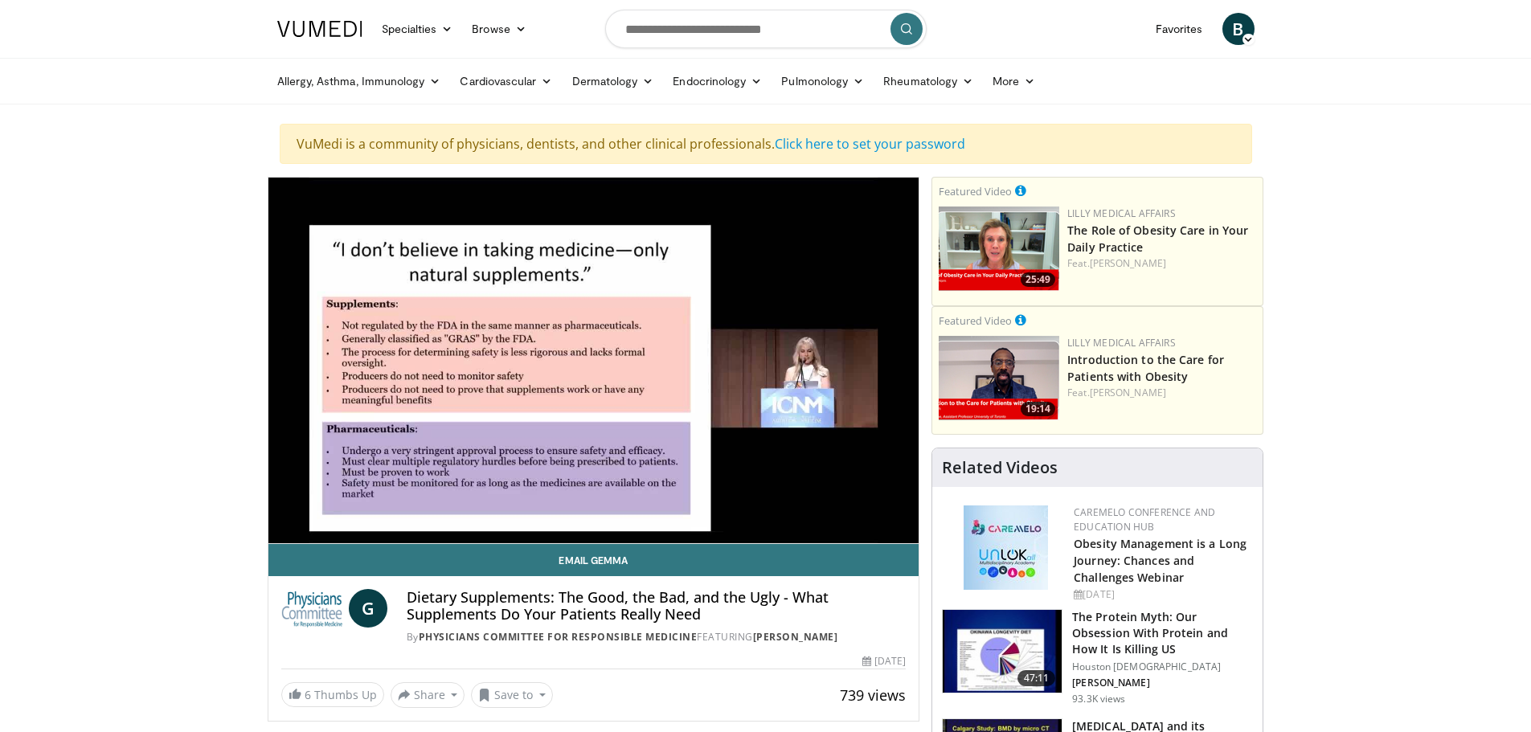 The height and width of the screenshot is (732, 1531). What do you see at coordinates (1157, 239) in the screenshot?
I see `a: The Role of Obesity Care in Your Daily Practice` at bounding box center [1157, 239].